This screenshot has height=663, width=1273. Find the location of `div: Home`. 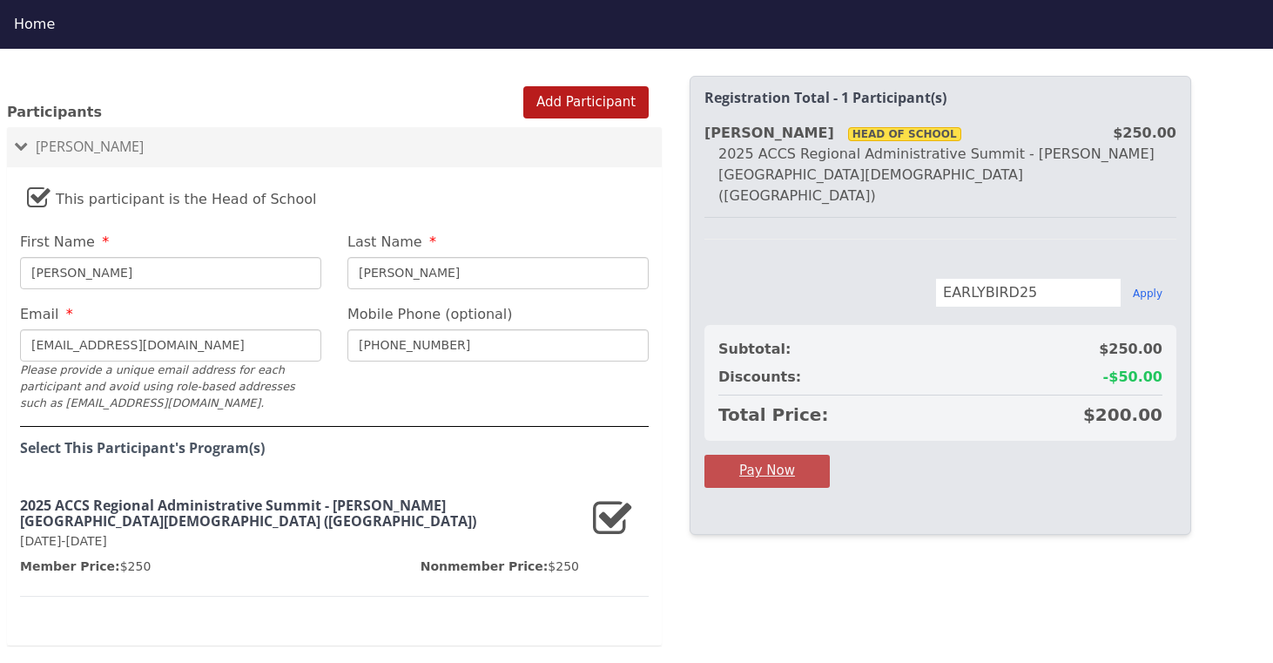

div: Home is located at coordinates (637, 24).